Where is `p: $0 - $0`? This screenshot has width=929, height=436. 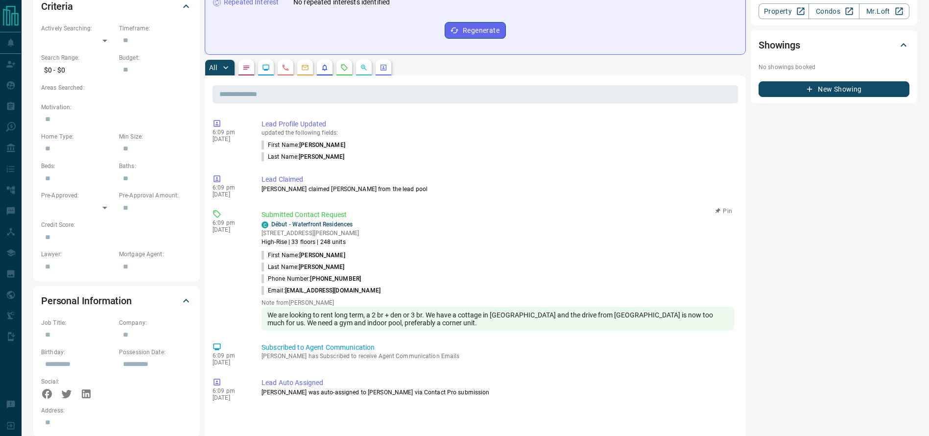
p: $0 - $0 is located at coordinates (77, 70).